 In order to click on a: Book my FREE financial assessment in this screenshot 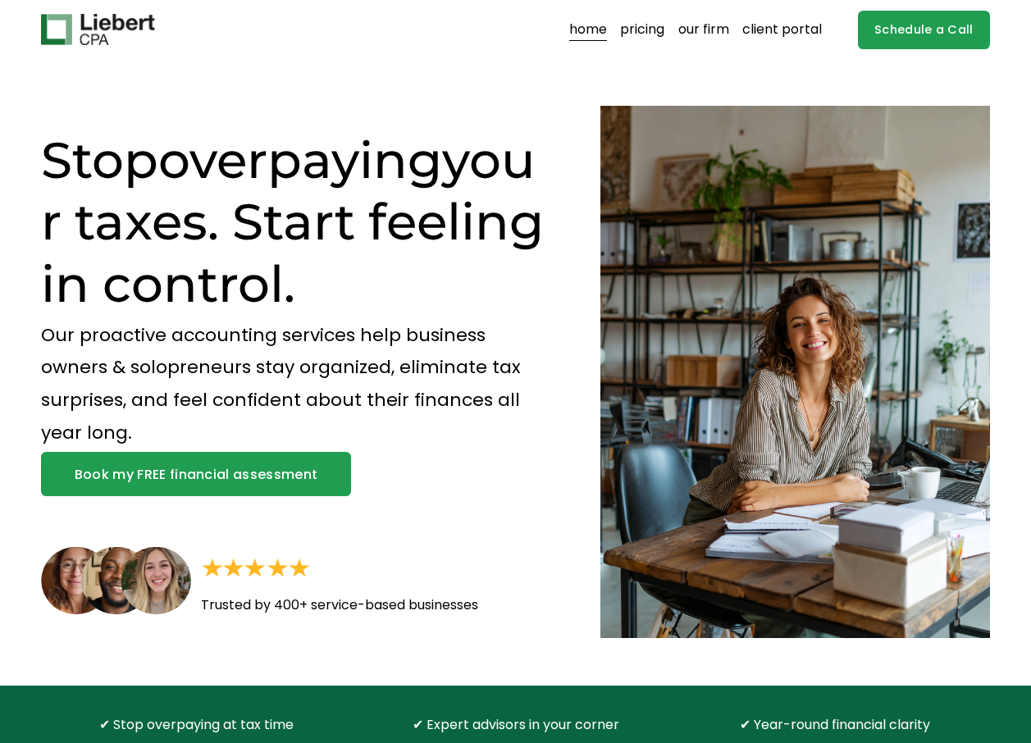, I will do `click(195, 474)`.